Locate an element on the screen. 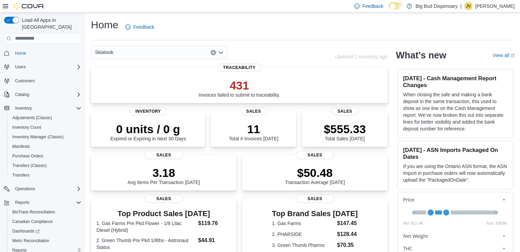  div: Expired or Expiring in Next 30 Days is located at coordinates (148, 132).